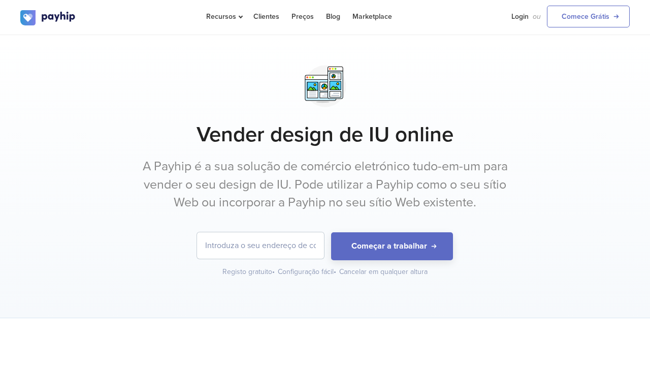 This screenshot has height=366, width=650. I want to click on img: svg+xml;utf8,%3Csvg%20viewBox%3D%220%200%20100%20100%22%20xmlns%3D%22http%3A%2F%2Fwww.w3.org%2F20..., so click(325, 86).